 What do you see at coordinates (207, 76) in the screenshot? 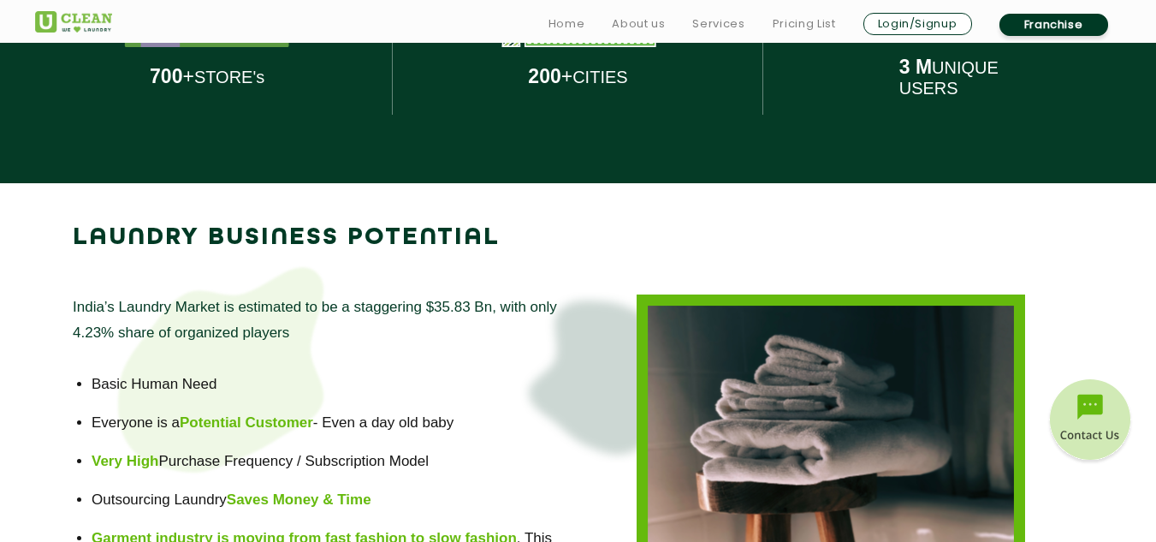
I see `p: STORE's` at bounding box center [207, 76].